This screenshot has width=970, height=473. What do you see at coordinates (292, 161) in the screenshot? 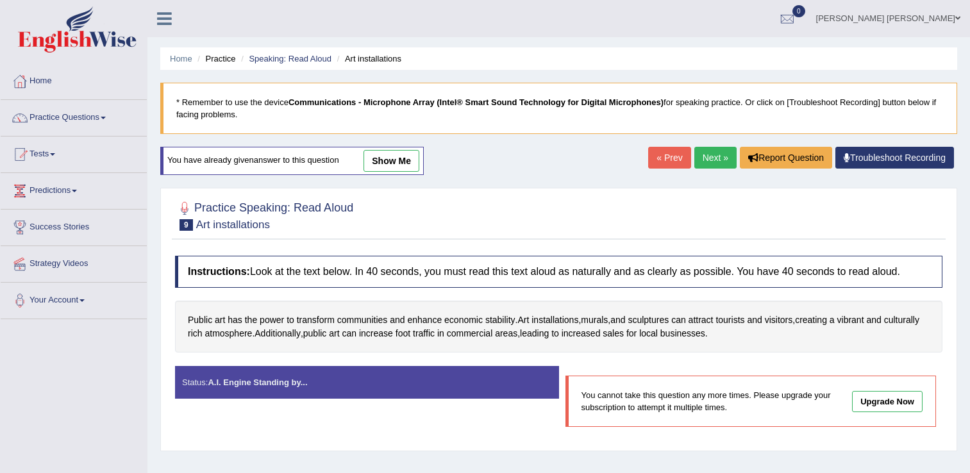
I see `div: You have already given answer to this question` at bounding box center [292, 161].